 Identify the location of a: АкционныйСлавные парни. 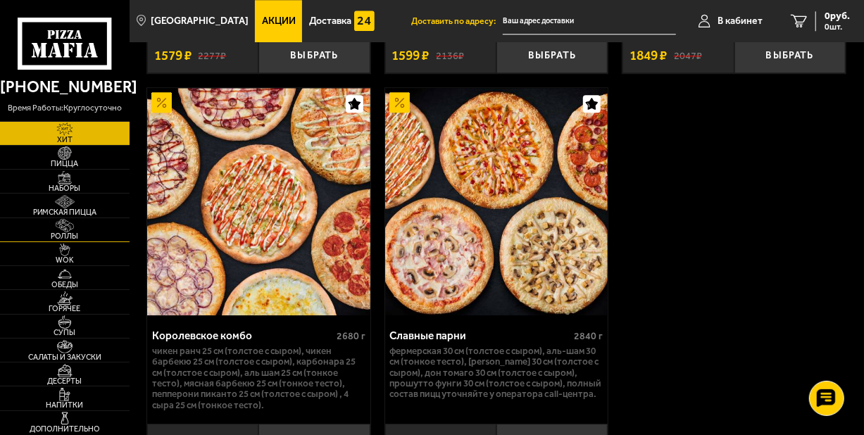
(496, 201).